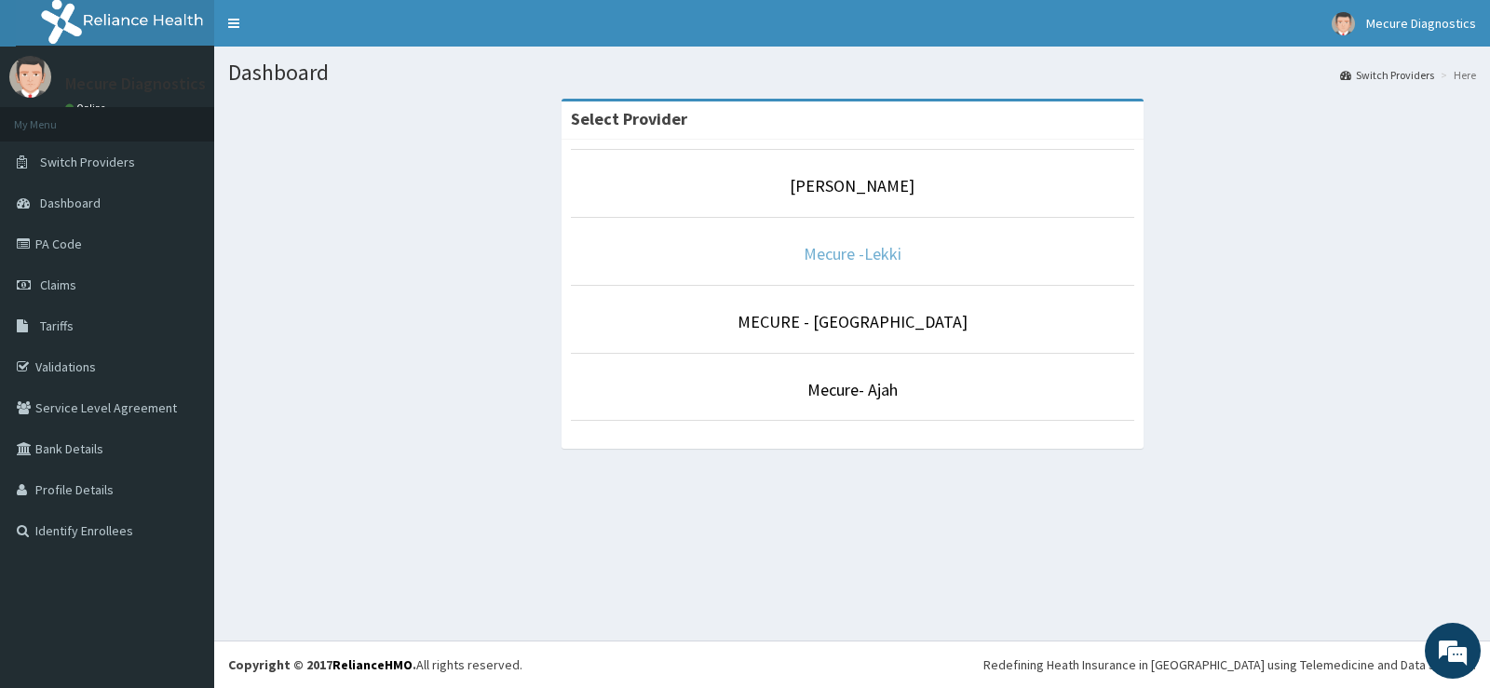 The image size is (1490, 688). I want to click on a: Mecure -Lekki, so click(852, 253).